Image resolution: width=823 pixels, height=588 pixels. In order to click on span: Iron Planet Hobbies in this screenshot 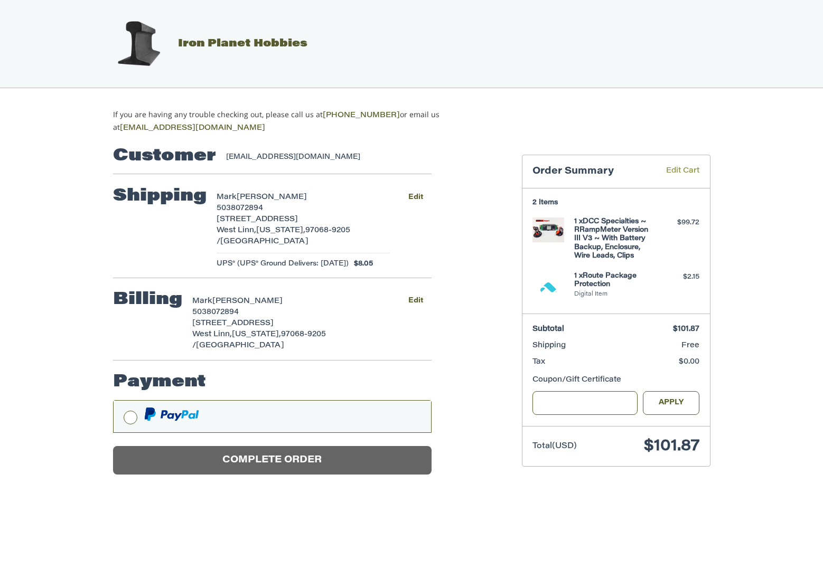, I will do `click(242, 44)`.